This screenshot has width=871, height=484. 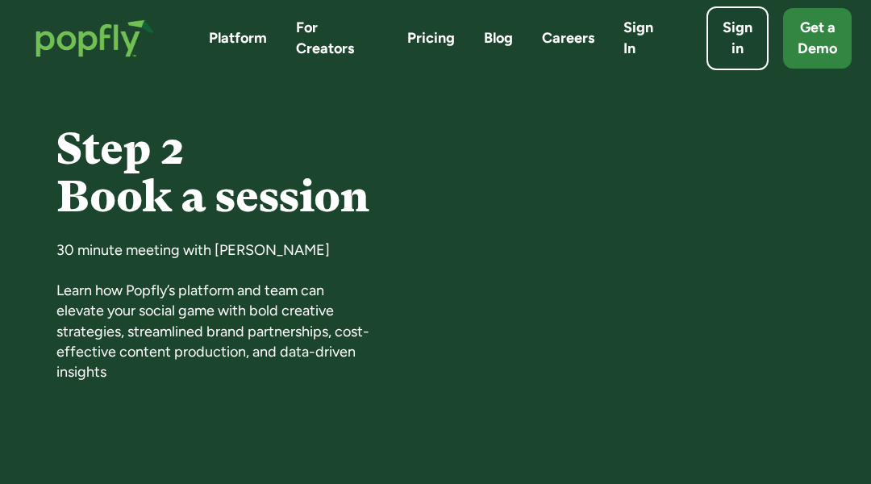 What do you see at coordinates (817, 38) in the screenshot?
I see `div: Get a Demo` at bounding box center [817, 38].